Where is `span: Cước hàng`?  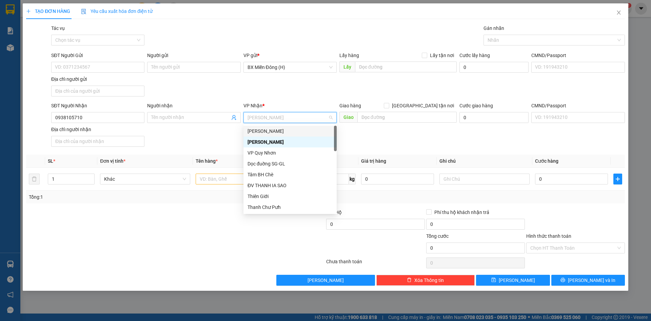 span: Cước hàng is located at coordinates (547, 161).